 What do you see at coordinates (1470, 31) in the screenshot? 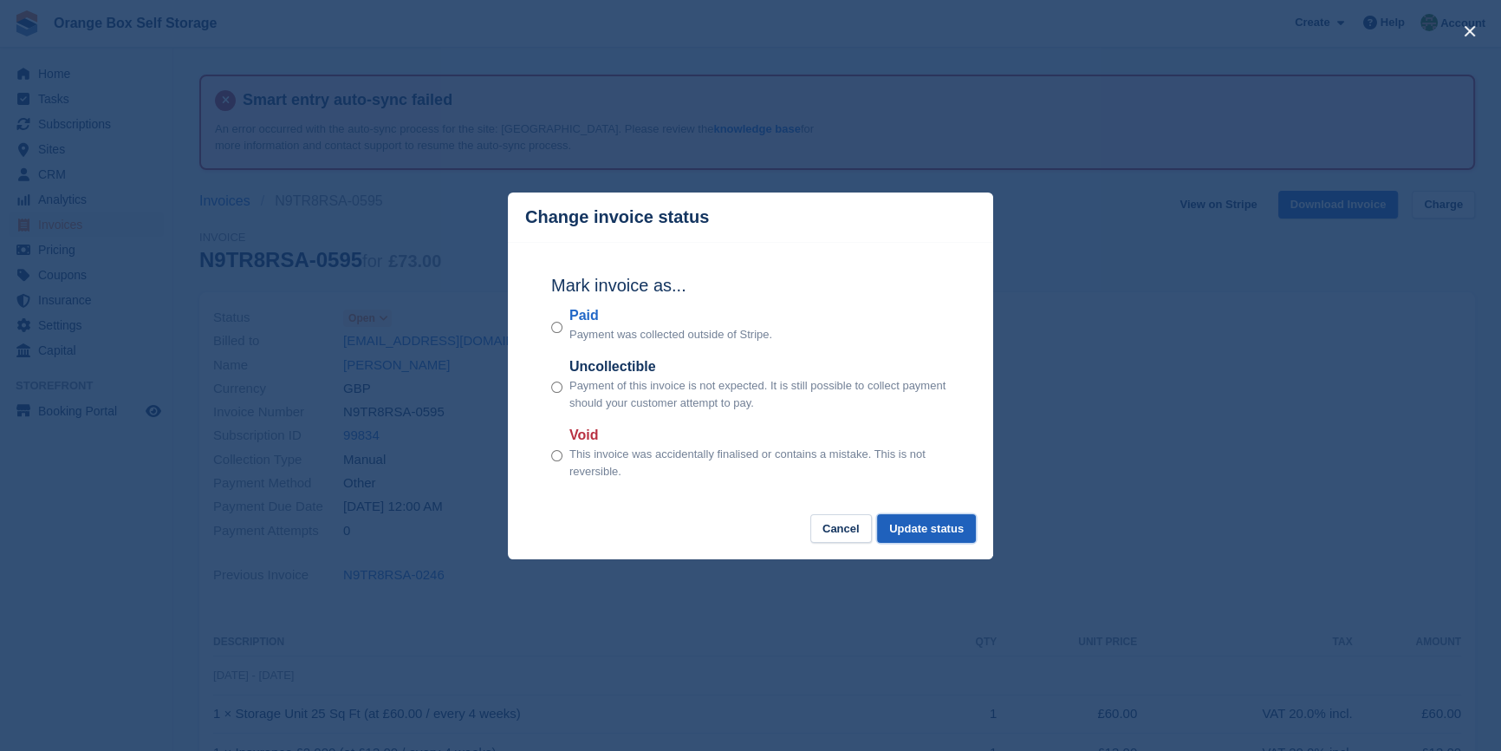
I see `button: close` at bounding box center [1470, 31].